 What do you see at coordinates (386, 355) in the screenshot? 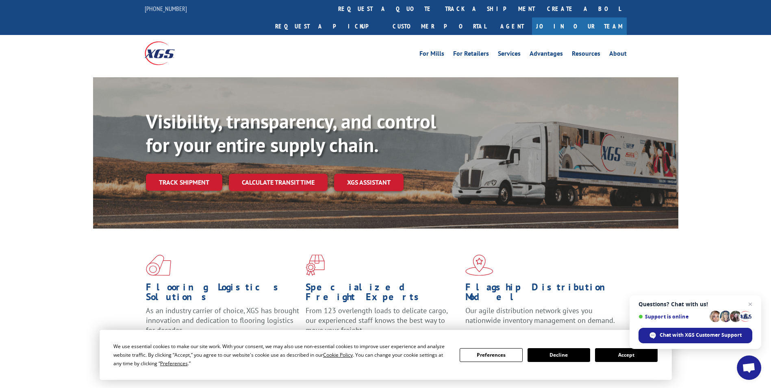
I see `div: Cookie Consent Prompt` at bounding box center [386, 355].